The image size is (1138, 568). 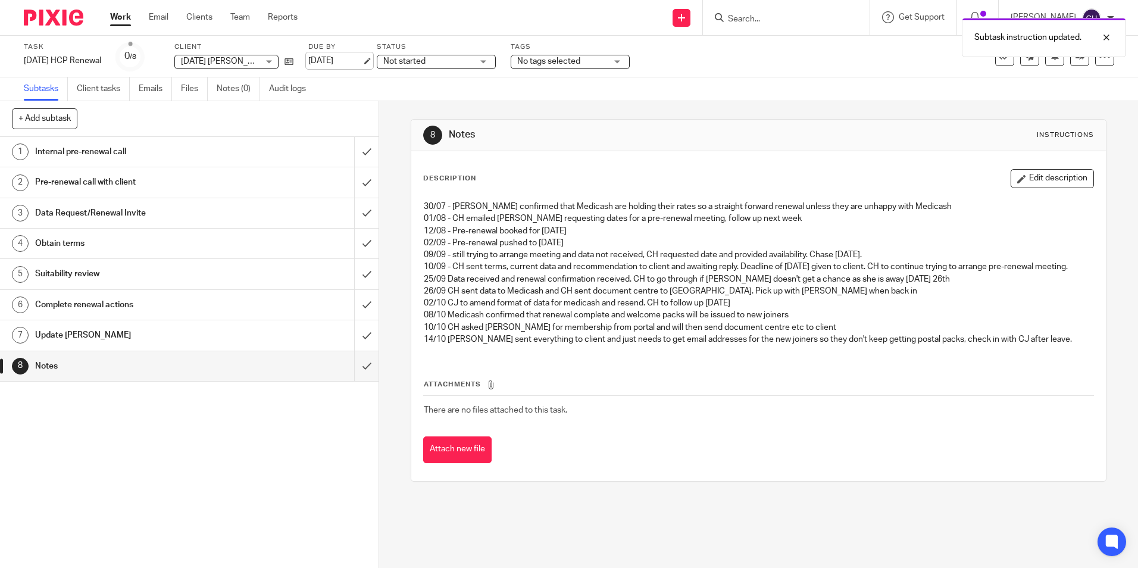 I want to click on a: Notes (0), so click(x=238, y=89).